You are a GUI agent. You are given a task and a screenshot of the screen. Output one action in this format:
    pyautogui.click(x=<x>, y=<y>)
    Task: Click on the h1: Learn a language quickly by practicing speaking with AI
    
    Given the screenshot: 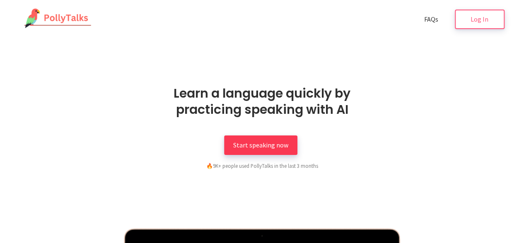 What is the action you would take?
    pyautogui.click(x=262, y=101)
    